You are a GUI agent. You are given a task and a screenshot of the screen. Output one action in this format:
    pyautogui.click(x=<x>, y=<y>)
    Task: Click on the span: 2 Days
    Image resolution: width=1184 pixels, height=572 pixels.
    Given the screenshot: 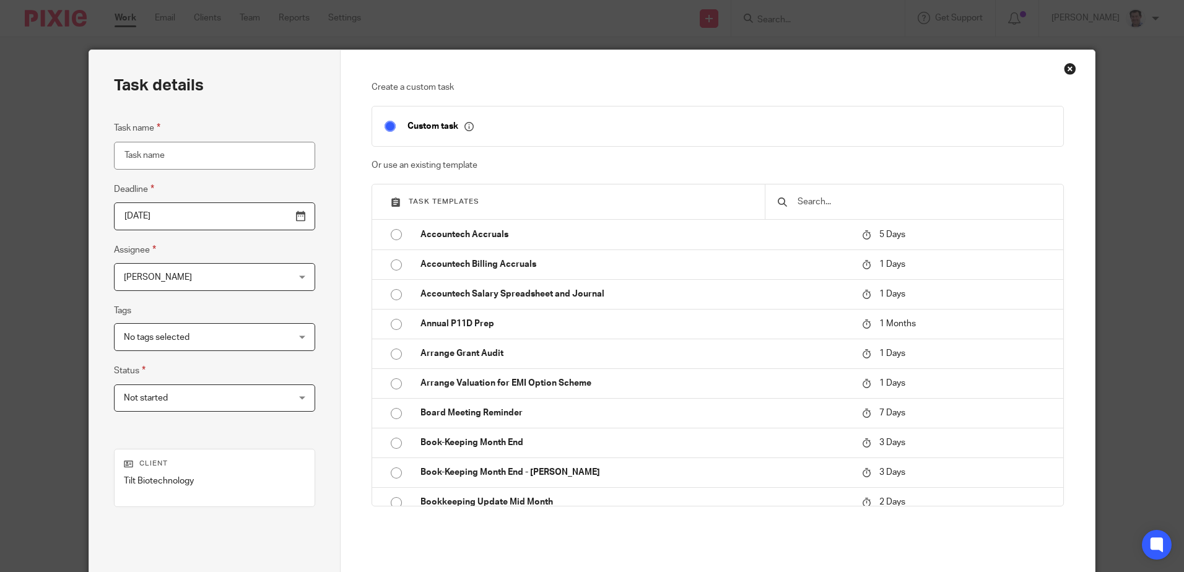 What is the action you would take?
    pyautogui.click(x=893, y=502)
    